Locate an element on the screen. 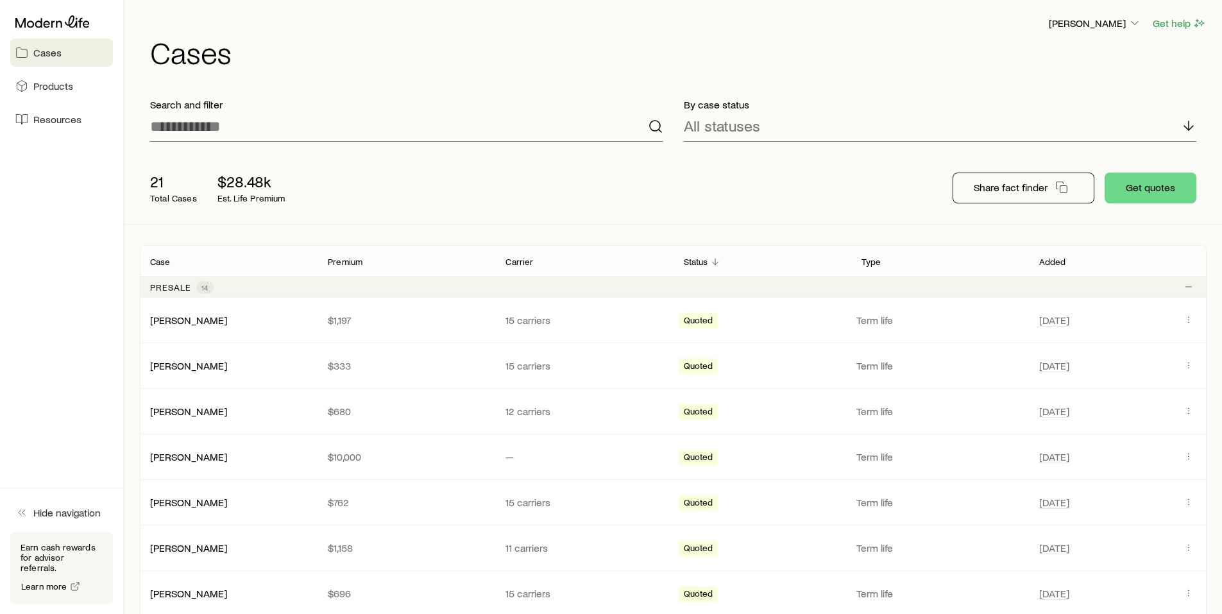  a: Cases is located at coordinates (62, 53).